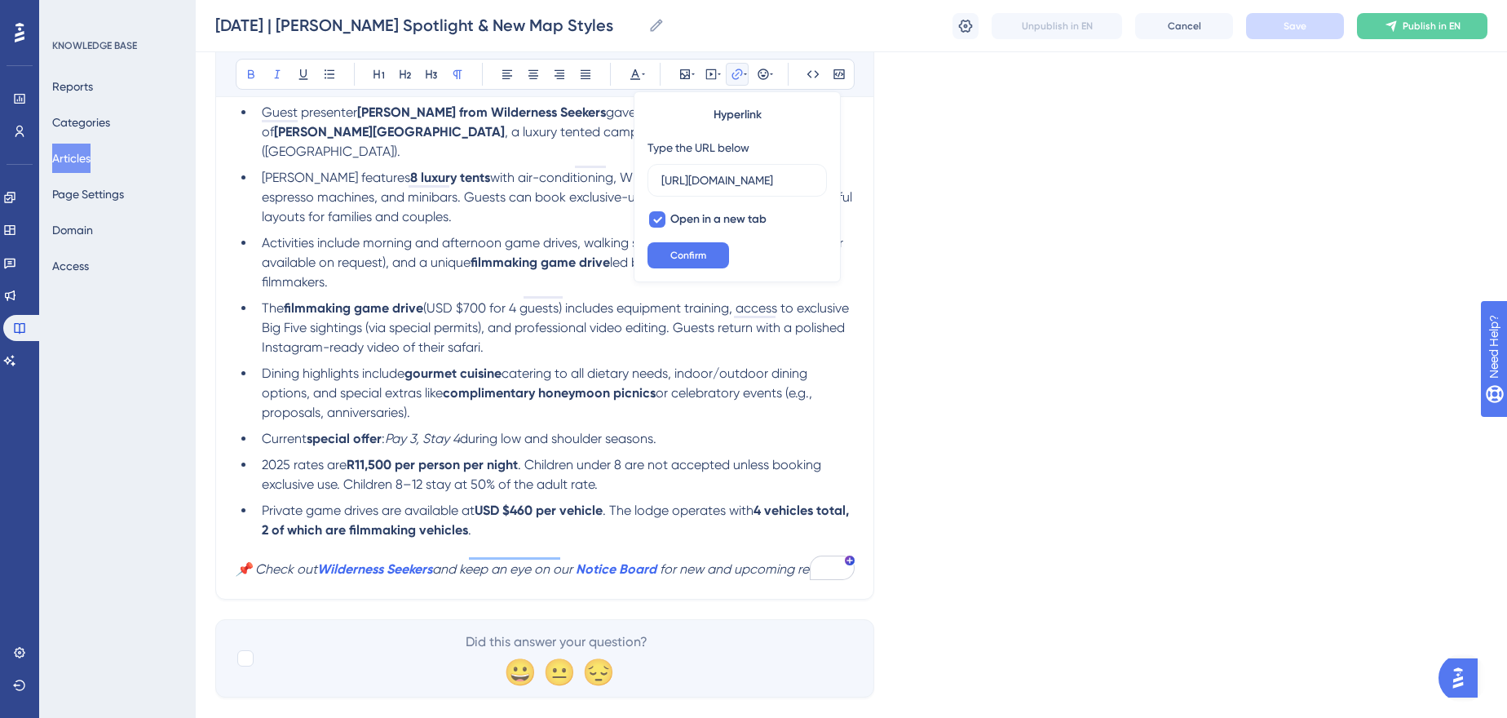 The image size is (1507, 718). I want to click on span: Save, so click(1295, 26).